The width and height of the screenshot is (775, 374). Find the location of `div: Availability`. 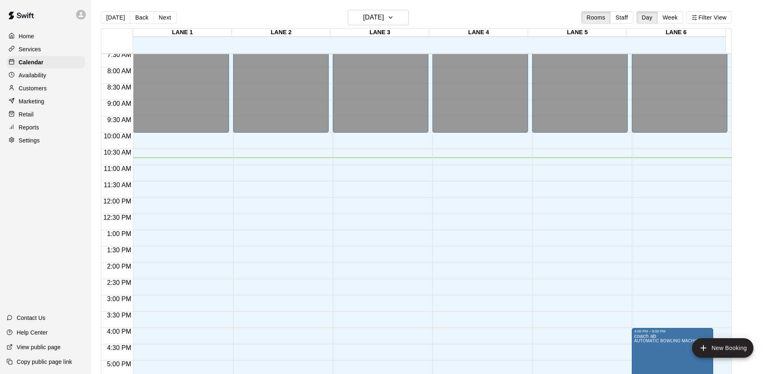

div: Availability is located at coordinates (46, 75).